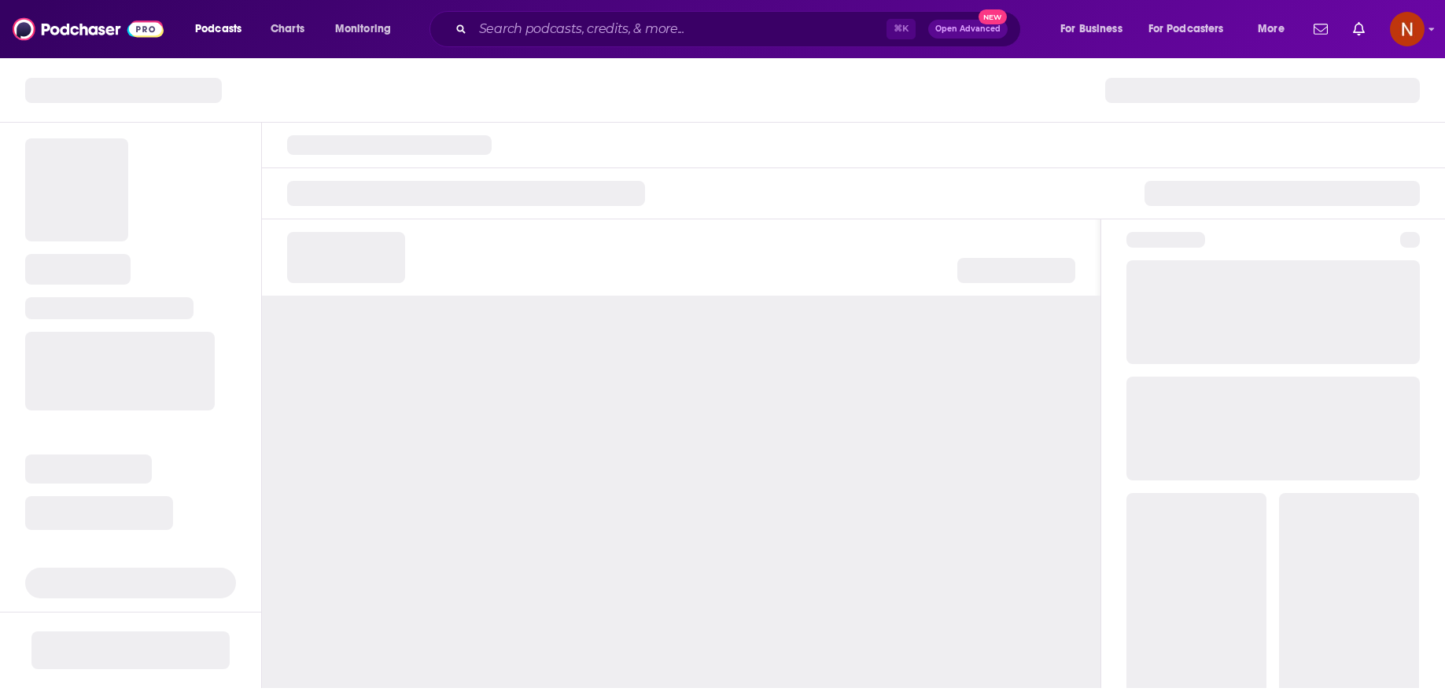 This screenshot has height=699, width=1445. Describe the element at coordinates (88, 29) in the screenshot. I see `img: Podchaser - Follow, Share and Rate Podcasts` at that location.